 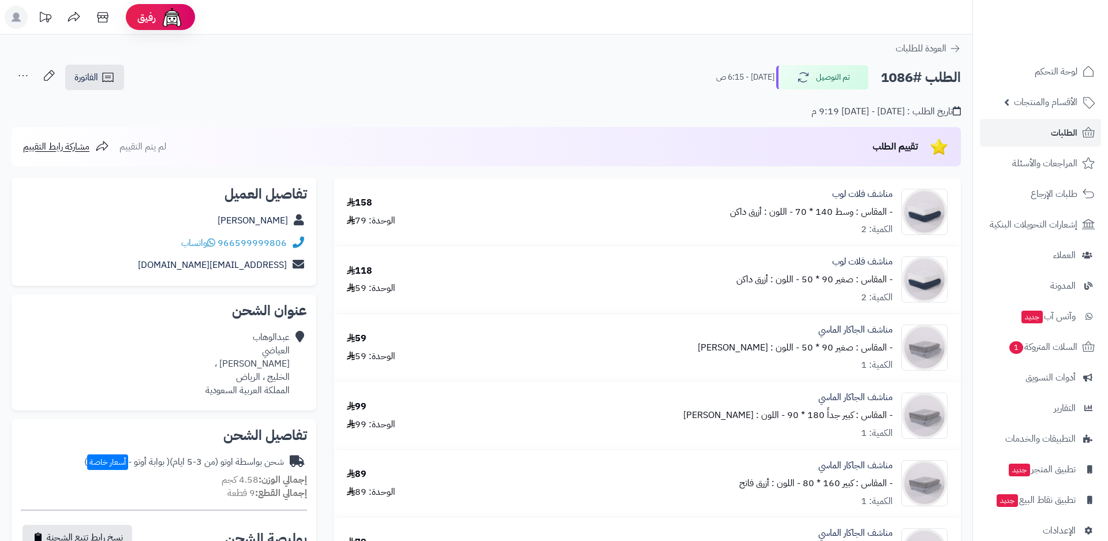 What do you see at coordinates (66, 147) in the screenshot?
I see `a: مشاركة رابط التقييم` at bounding box center [66, 147].